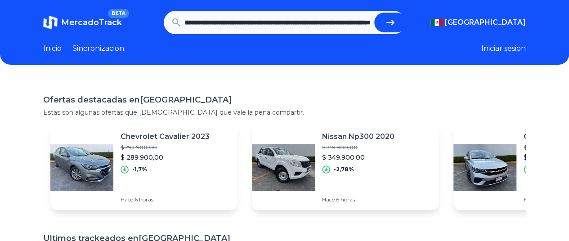 This screenshot has height=241, width=569. I want to click on a: Featured imageChevrolet Cavalier 2023$ 294.900,00$ 289.900,00-1,7%Hace 6 horas, so click(144, 167).